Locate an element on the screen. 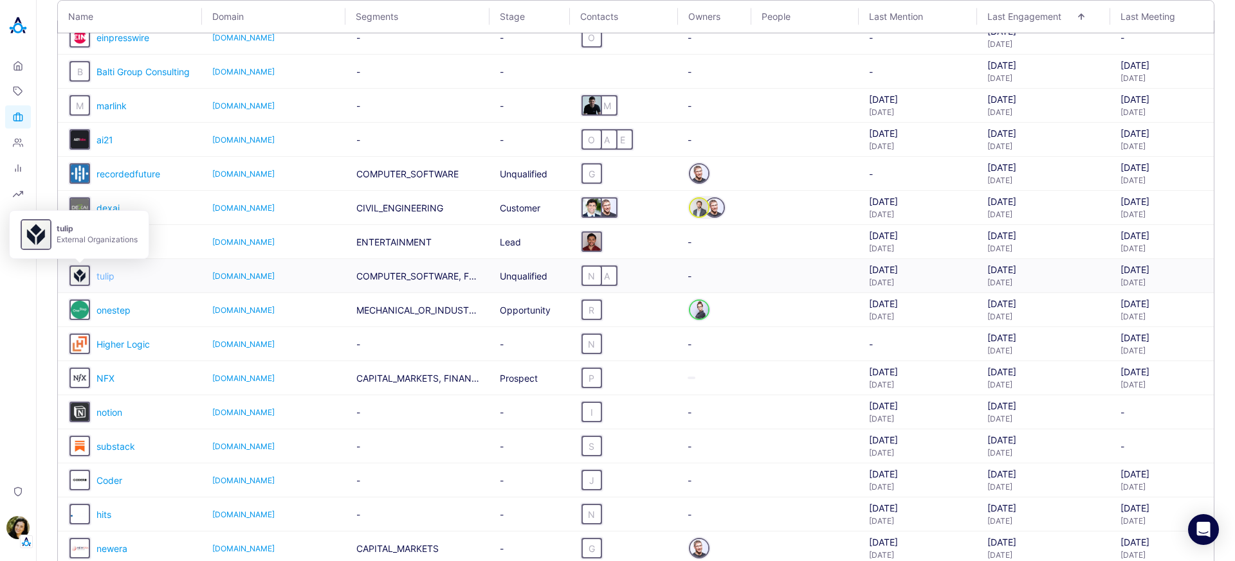  button: G is located at coordinates (592, 174).